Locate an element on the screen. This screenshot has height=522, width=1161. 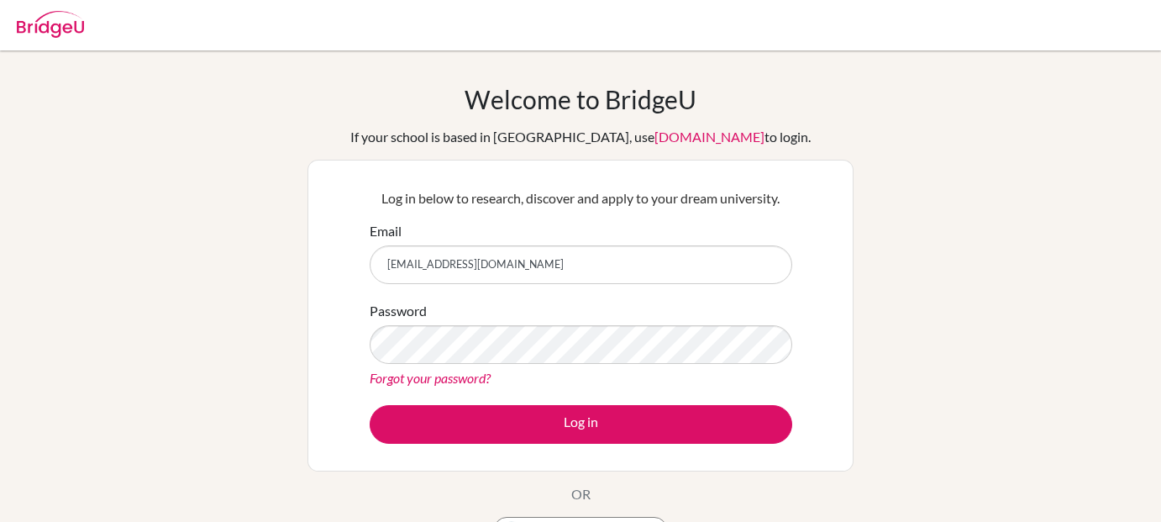
button: Log in is located at coordinates (580, 424).